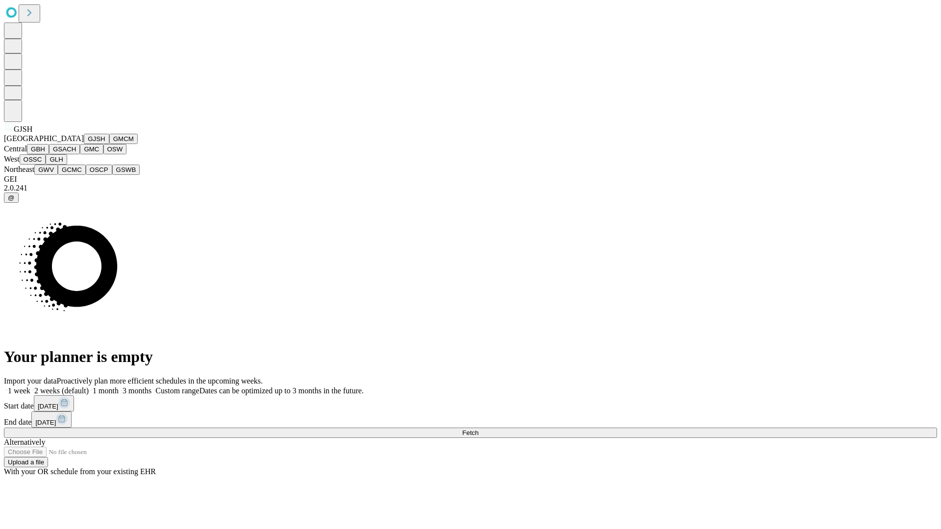 Image resolution: width=941 pixels, height=529 pixels. What do you see at coordinates (471, 179) in the screenshot?
I see `div: GEI` at bounding box center [471, 179].